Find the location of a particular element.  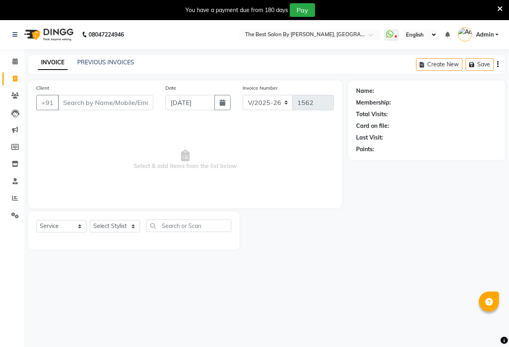

a: PREVIOUS INVOICES is located at coordinates (105, 62).